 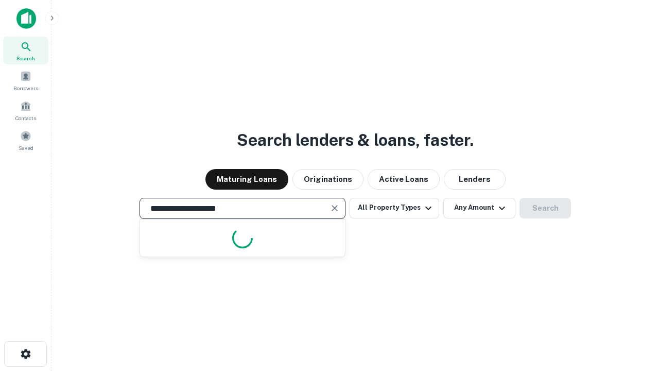 What do you see at coordinates (633, 313) in the screenshot?
I see `div: Chat Widget` at bounding box center [633, 313].